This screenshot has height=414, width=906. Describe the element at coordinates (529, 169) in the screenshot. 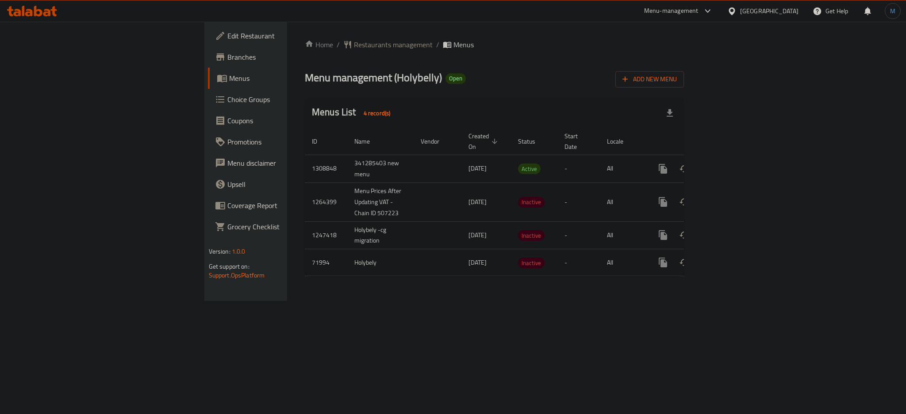

I see `div: Active` at that location.